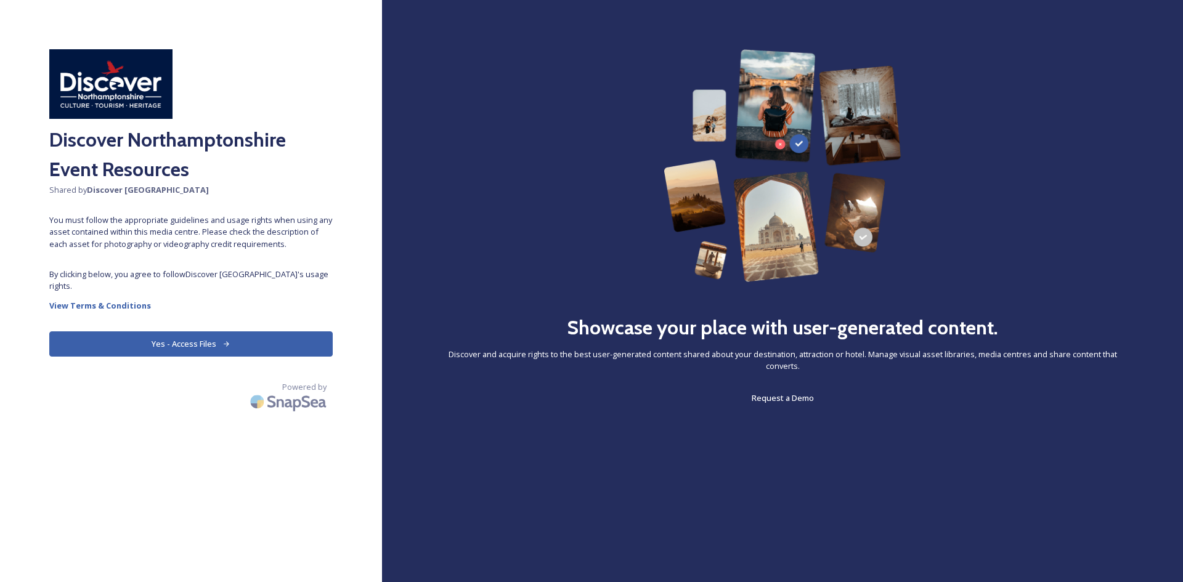 The width and height of the screenshot is (1183, 582). What do you see at coordinates (782, 398) in the screenshot?
I see `span: Request a Demo` at bounding box center [782, 398].